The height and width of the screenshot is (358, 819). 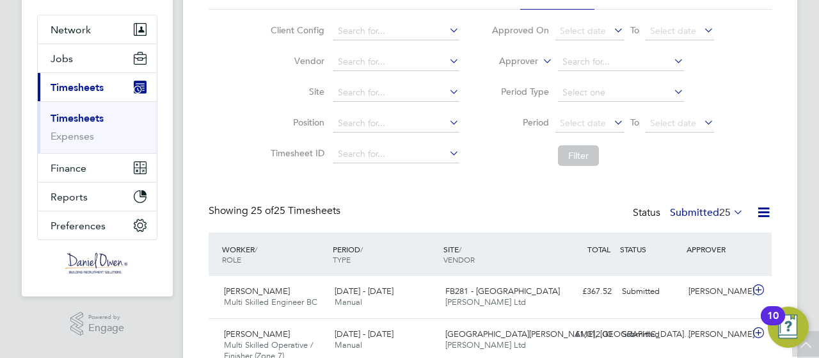 I want to click on label: Approved On, so click(x=520, y=30).